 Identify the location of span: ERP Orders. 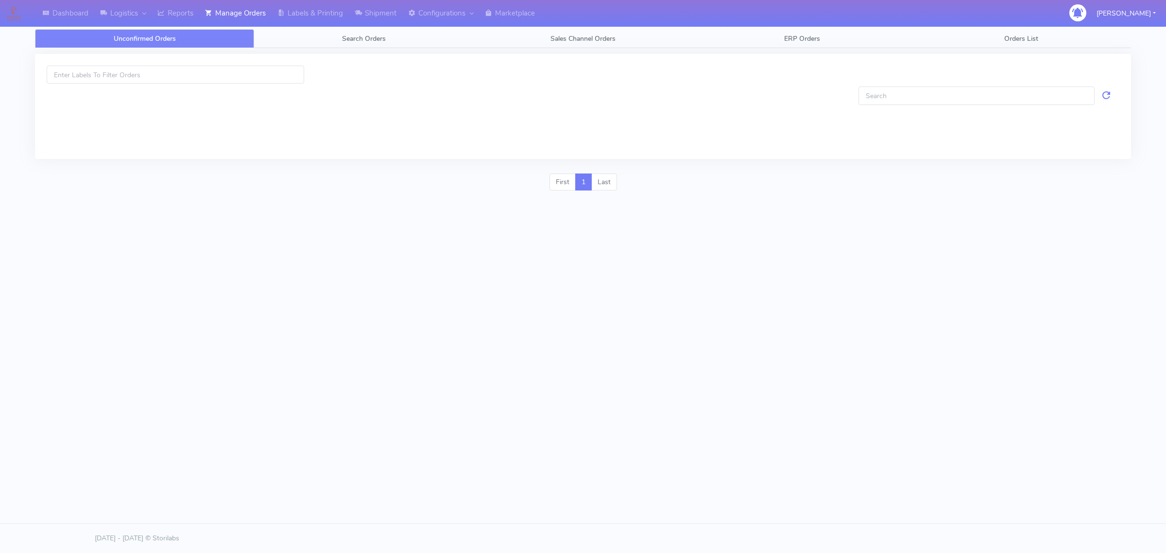
(802, 38).